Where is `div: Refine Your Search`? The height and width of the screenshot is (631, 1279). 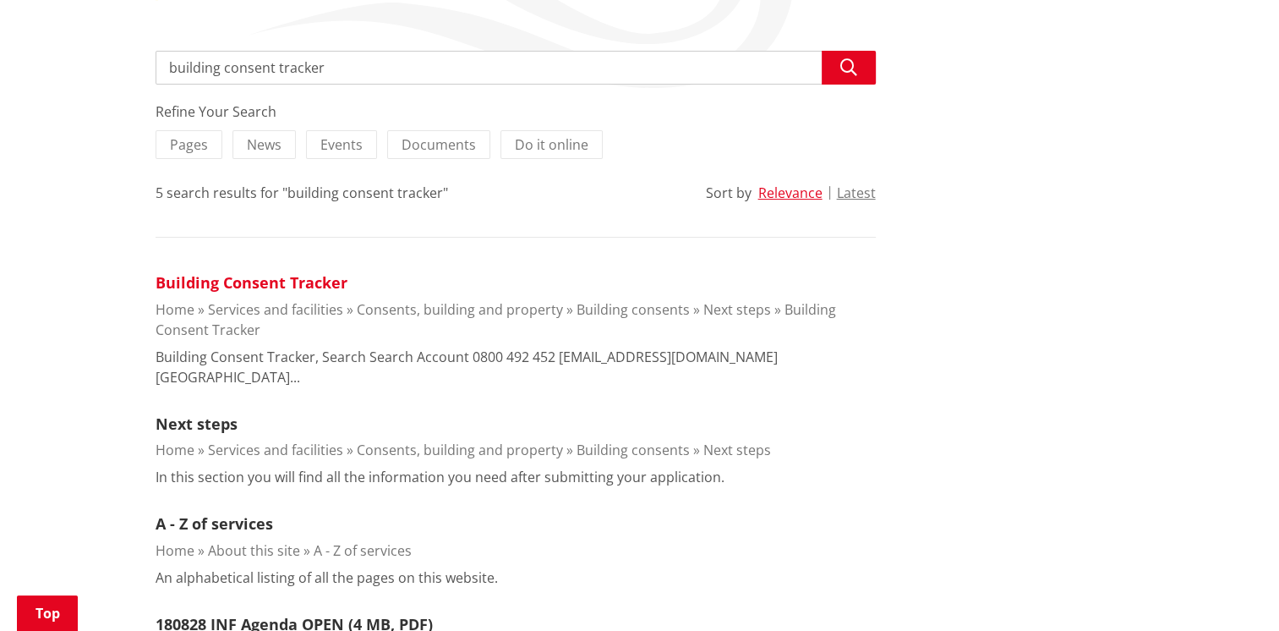
div: Refine Your Search is located at coordinates (516, 112).